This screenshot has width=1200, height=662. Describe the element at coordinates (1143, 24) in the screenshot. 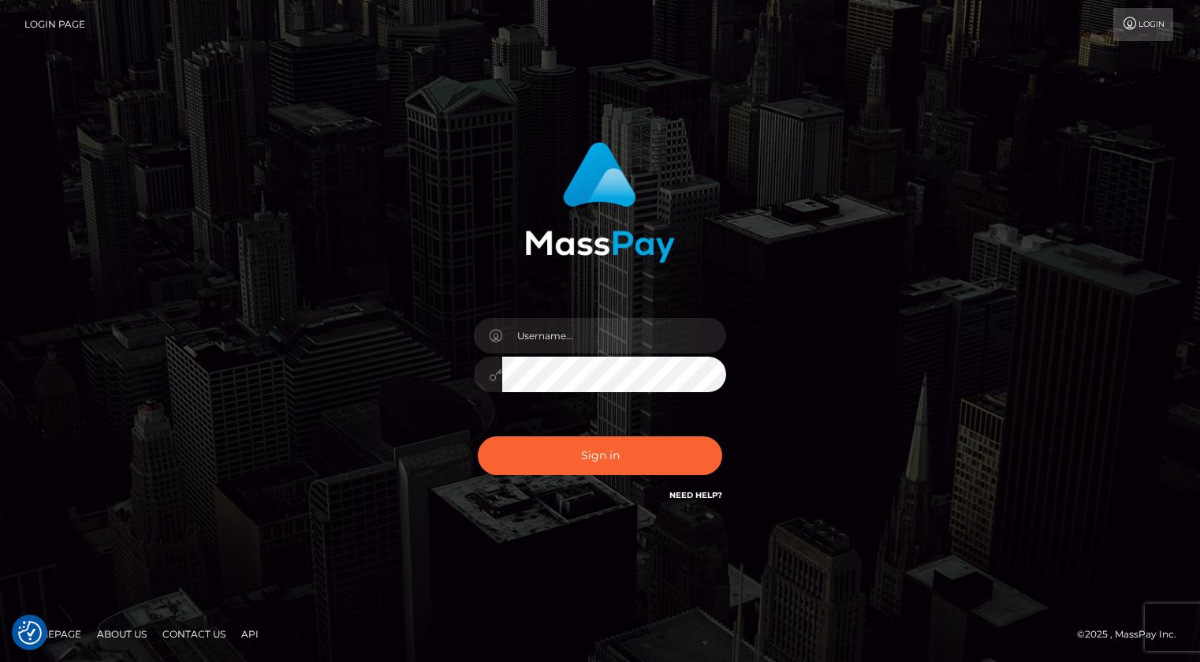

I see `a: Login` at that location.